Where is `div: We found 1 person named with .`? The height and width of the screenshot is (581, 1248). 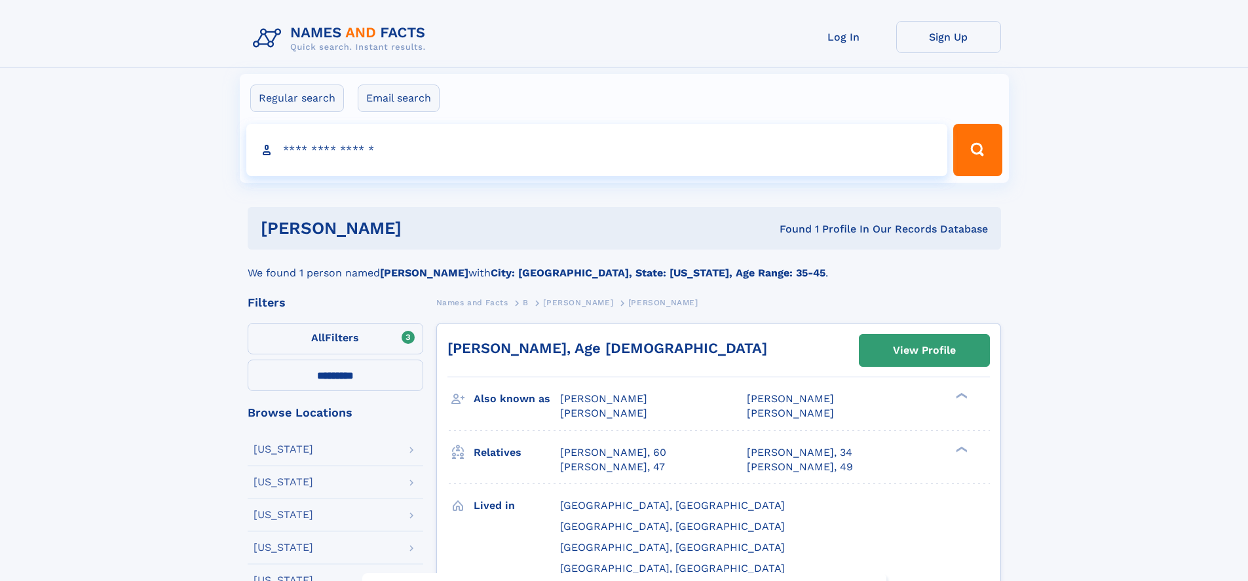
div: We found 1 person named with . is located at coordinates (624, 265).